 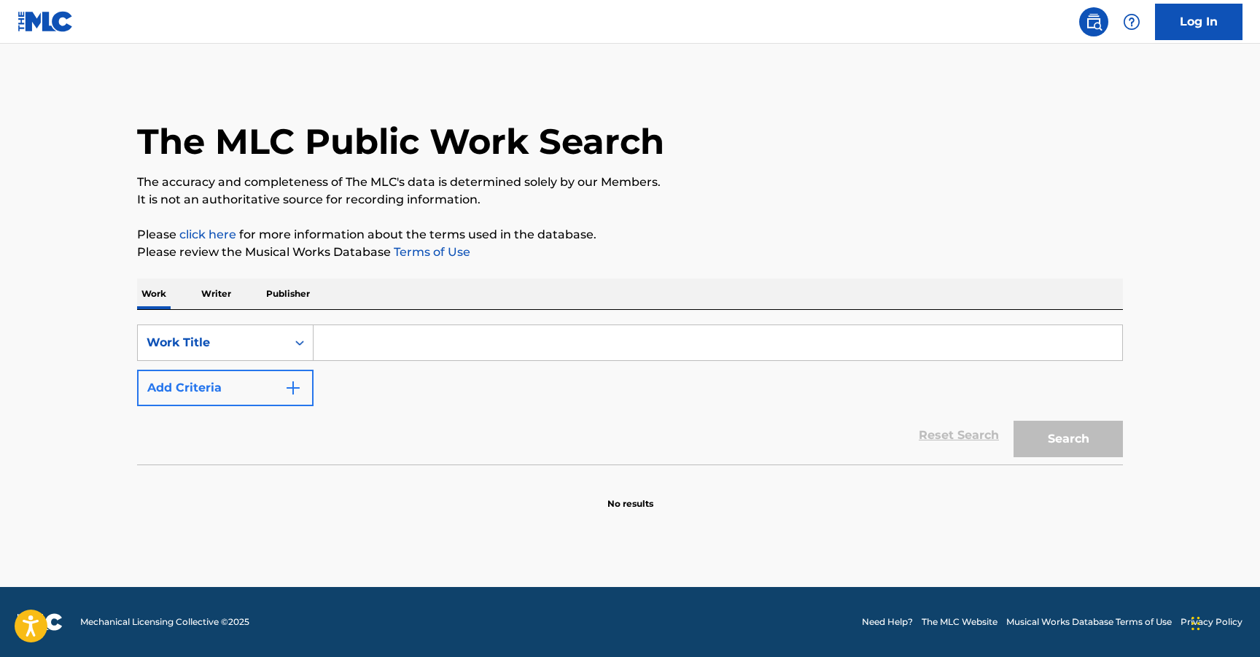 What do you see at coordinates (225, 388) in the screenshot?
I see `button: Add Criteria` at bounding box center [225, 388].